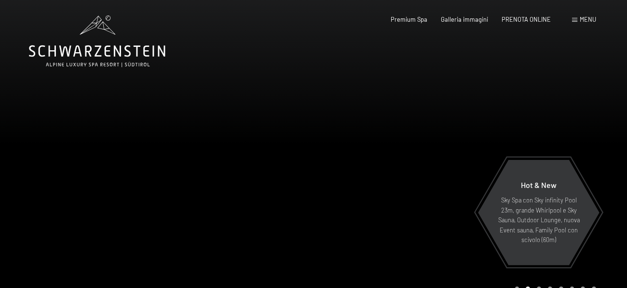  What do you see at coordinates (465, 19) in the screenshot?
I see `a: Galleria immagini` at bounding box center [465, 19].